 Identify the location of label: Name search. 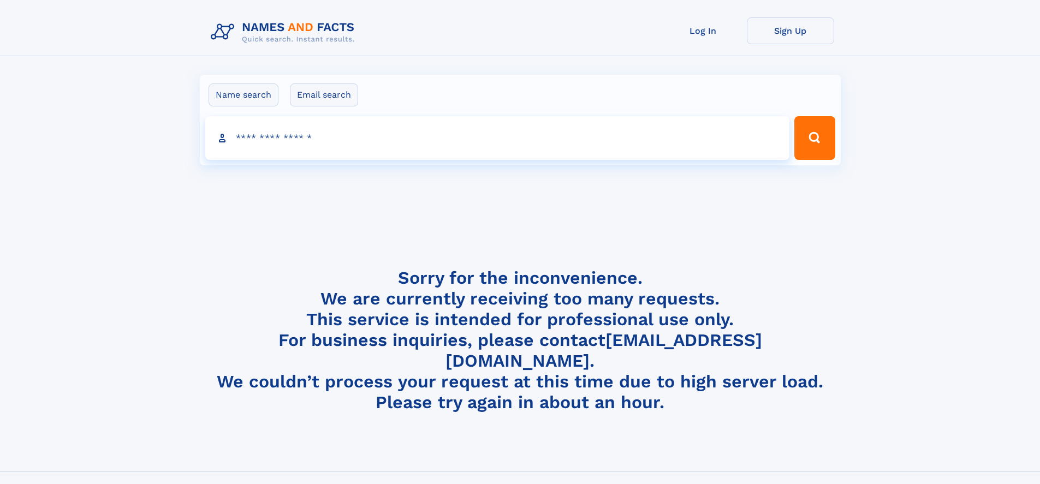
(244, 95).